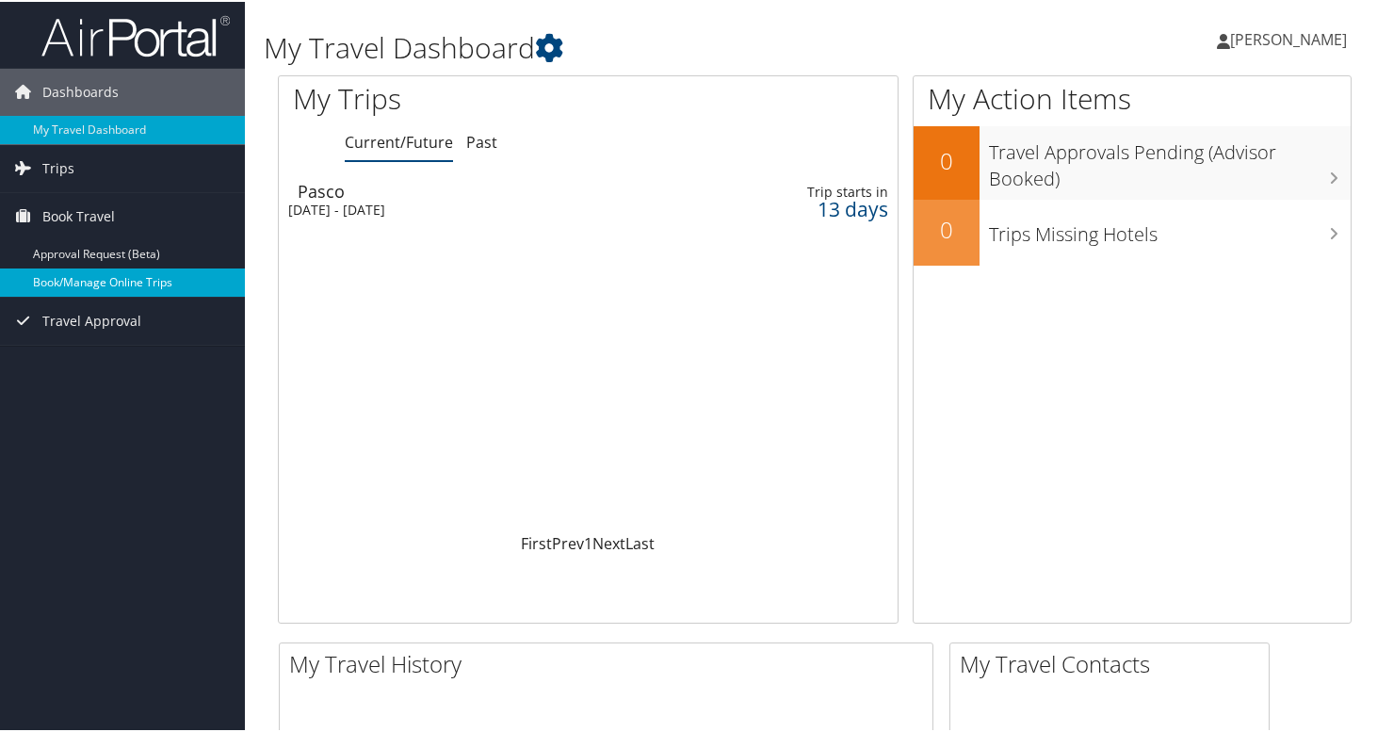 This screenshot has width=1377, height=732. What do you see at coordinates (1132, 231) in the screenshot?
I see `a: 0Trips Missing Hotels` at bounding box center [1132, 231].